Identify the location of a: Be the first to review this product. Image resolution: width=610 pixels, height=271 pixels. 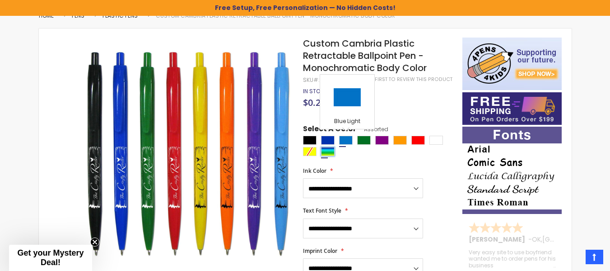
(405, 79).